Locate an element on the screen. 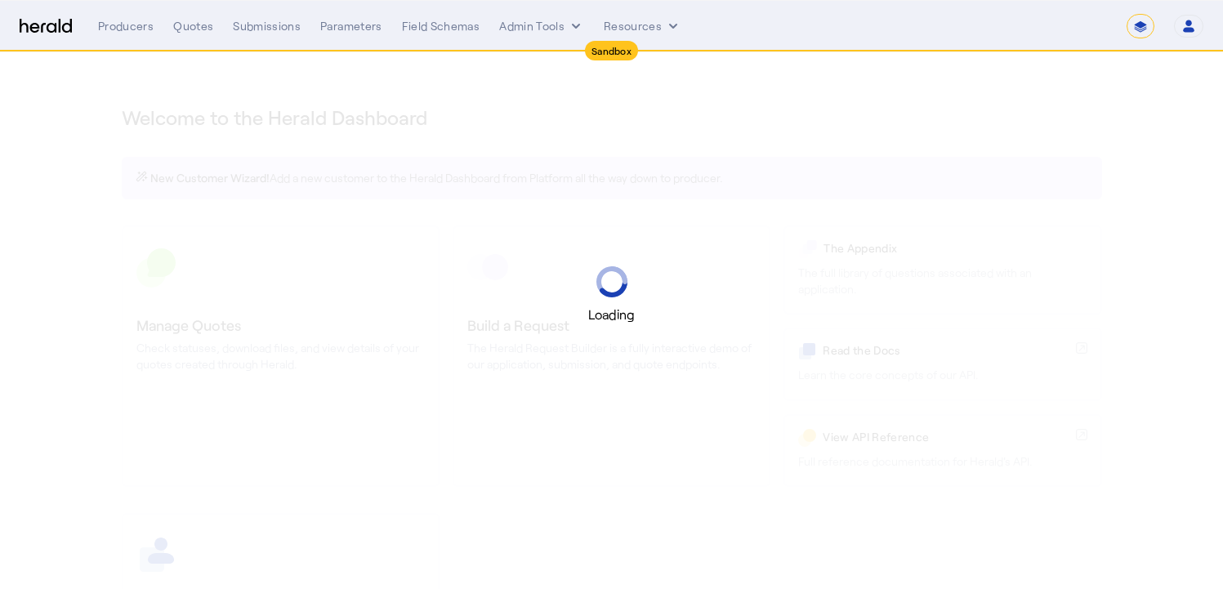  button: internal dropdown menu is located at coordinates (542, 26).